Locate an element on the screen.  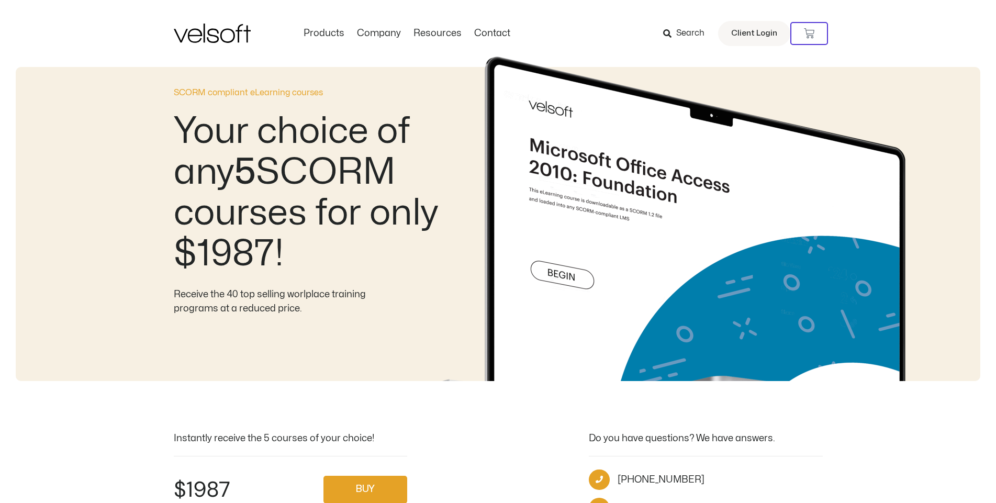
span: BUY is located at coordinates (365, 490).